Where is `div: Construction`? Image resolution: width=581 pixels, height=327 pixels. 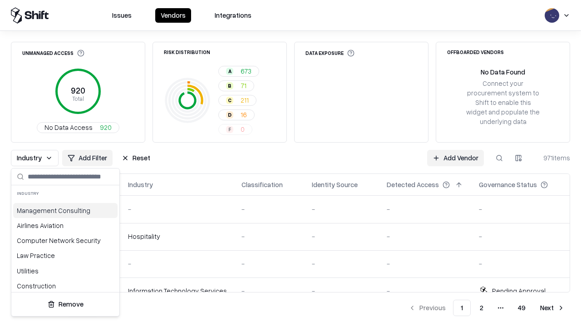
div: Construction is located at coordinates (65, 286).